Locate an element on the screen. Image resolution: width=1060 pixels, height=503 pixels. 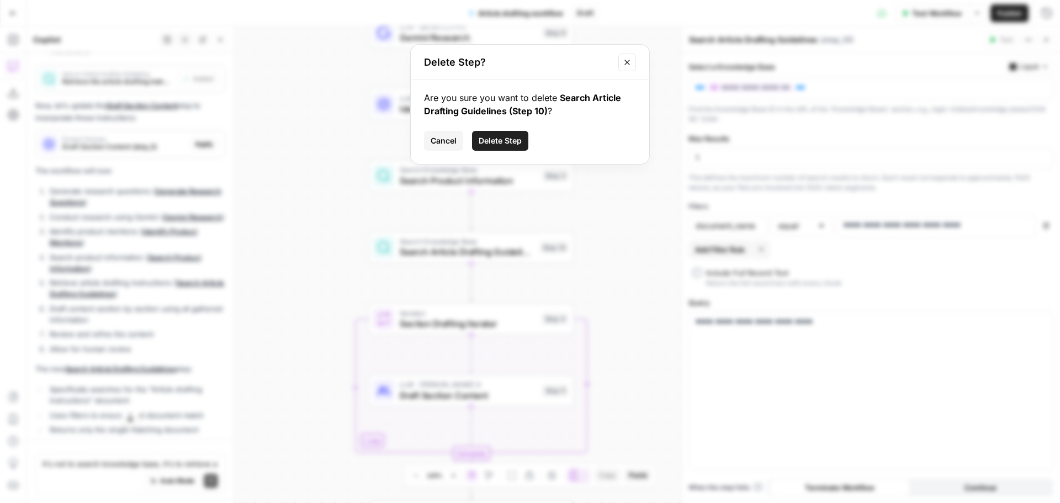
span: Delete Step is located at coordinates (500, 141).